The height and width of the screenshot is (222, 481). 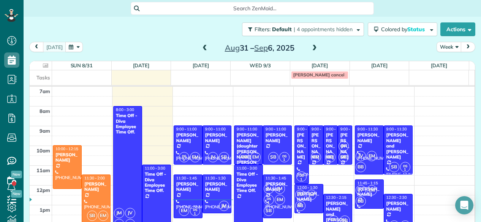 What do you see at coordinates (36, 47) in the screenshot?
I see `button: prev` at bounding box center [36, 47].